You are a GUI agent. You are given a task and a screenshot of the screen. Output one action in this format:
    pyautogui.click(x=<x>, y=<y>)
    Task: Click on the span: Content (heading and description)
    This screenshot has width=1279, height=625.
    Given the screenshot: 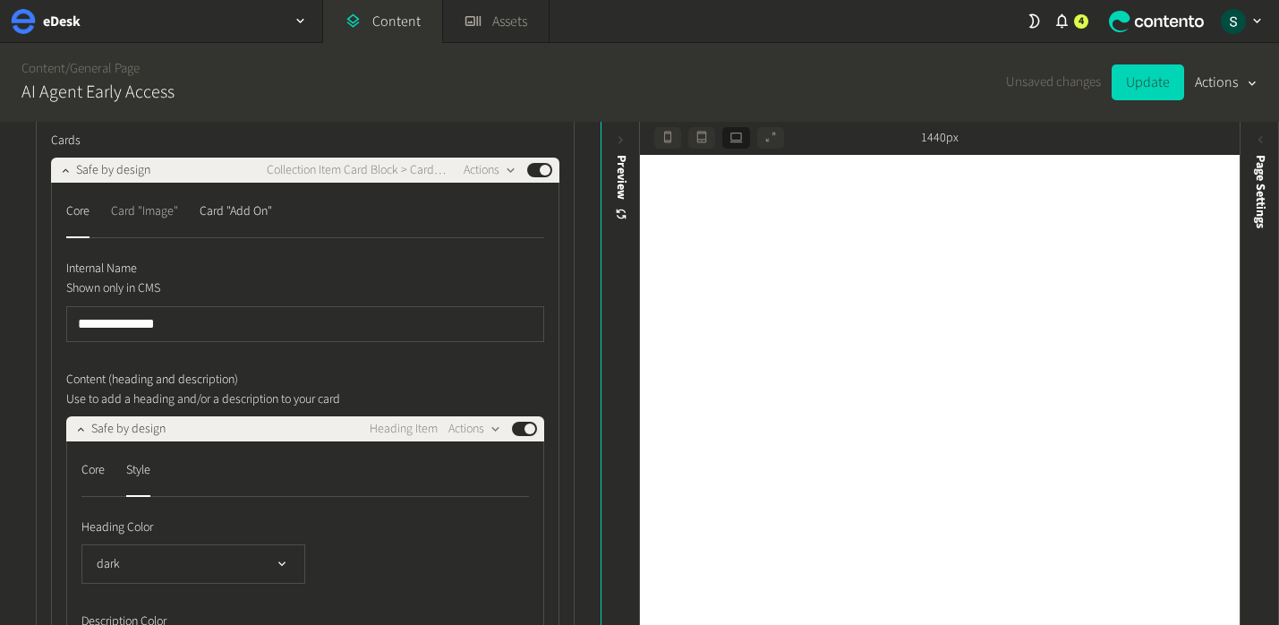 What is the action you would take?
    pyautogui.click(x=152, y=379)
    